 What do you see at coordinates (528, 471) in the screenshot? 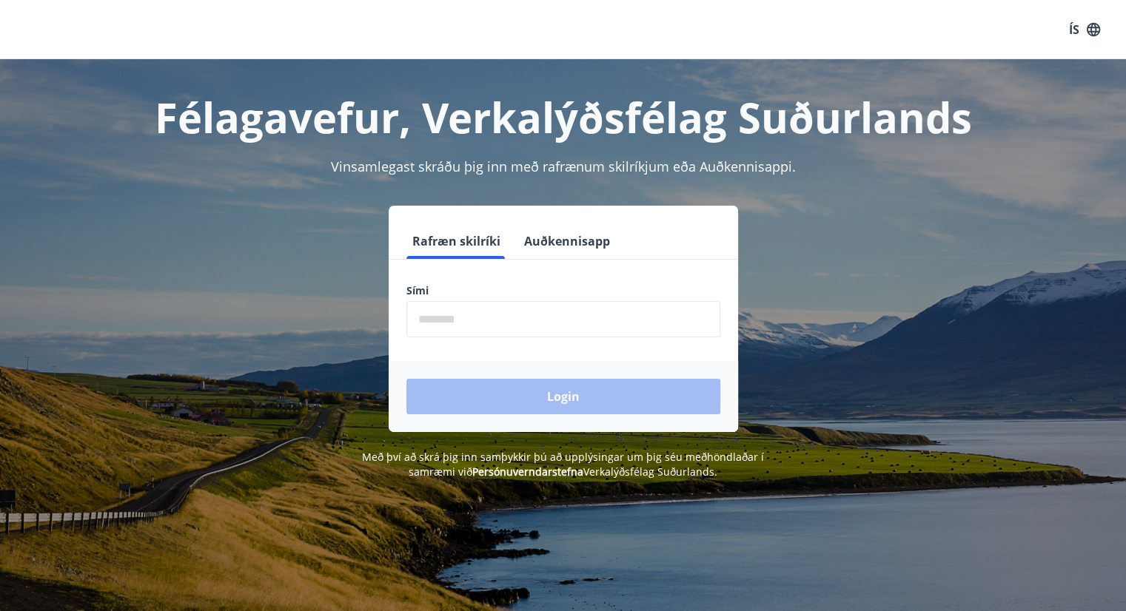
I see `a: Persónuverndarstefna` at bounding box center [528, 471].